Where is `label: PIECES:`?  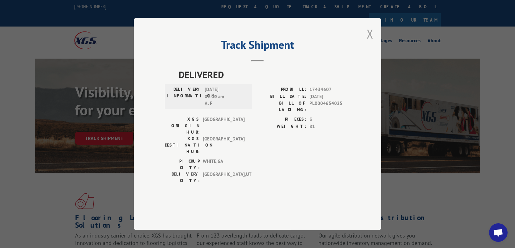
label: PIECES: is located at coordinates (282, 120).